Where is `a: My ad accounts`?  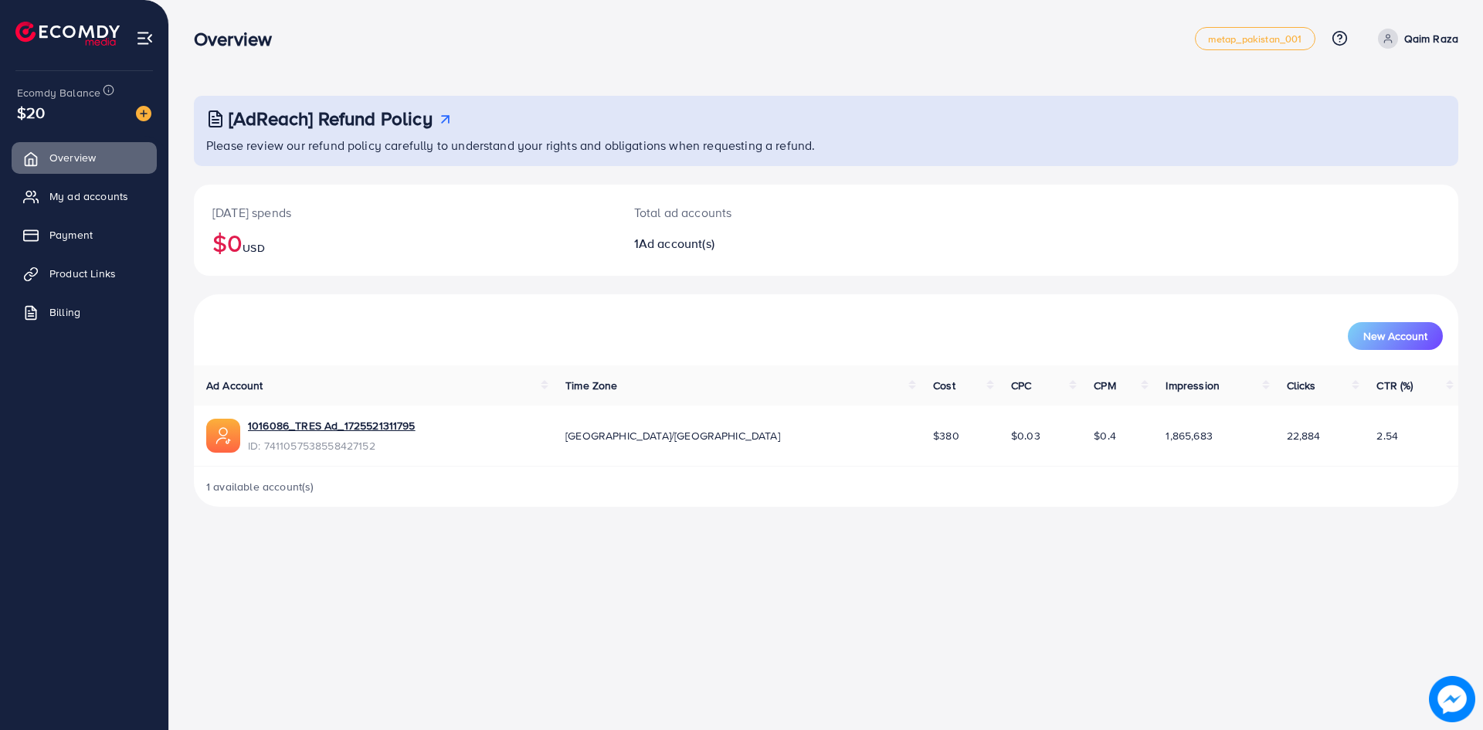 a: My ad accounts is located at coordinates (84, 196).